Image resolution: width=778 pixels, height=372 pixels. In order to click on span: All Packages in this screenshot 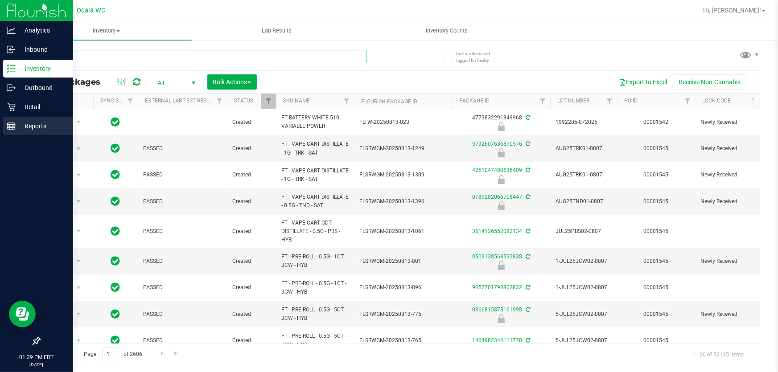, I will do `click(78, 82)`.